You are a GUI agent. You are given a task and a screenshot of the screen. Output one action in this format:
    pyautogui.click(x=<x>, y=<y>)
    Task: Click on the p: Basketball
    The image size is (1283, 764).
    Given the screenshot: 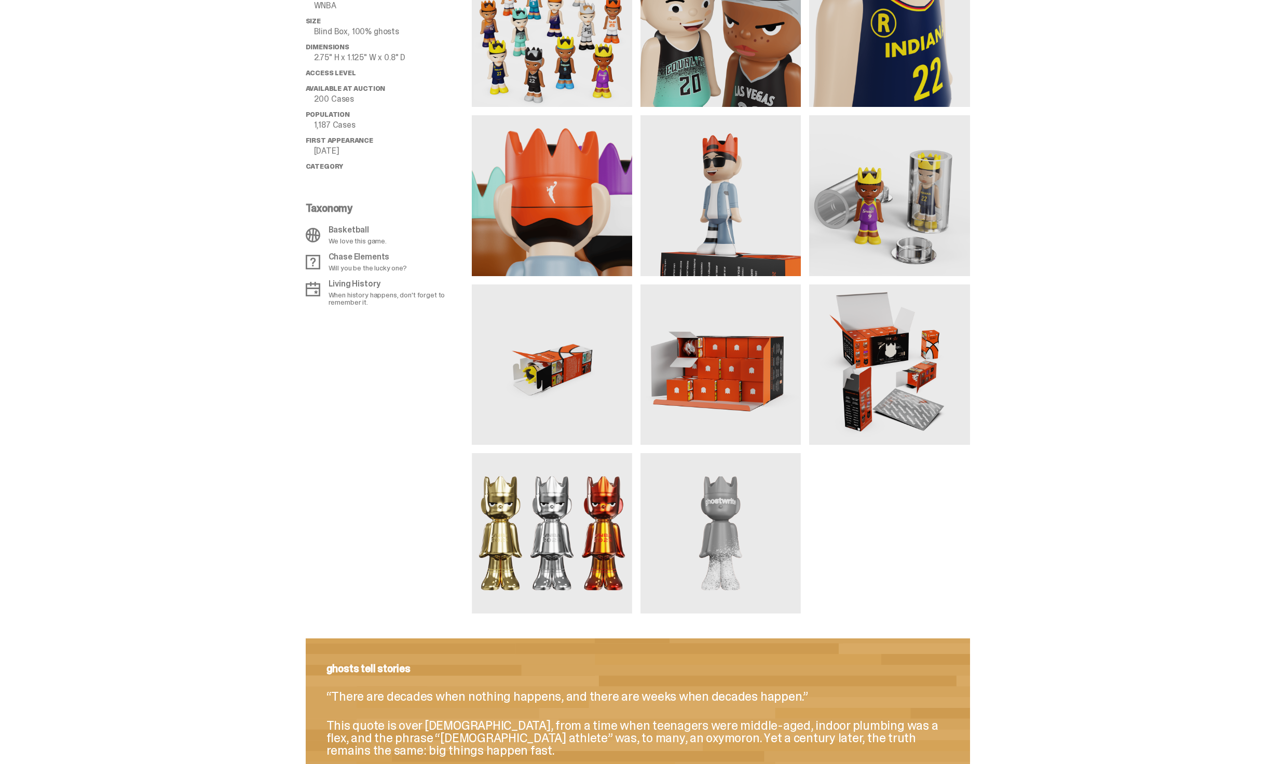 What is the action you would take?
    pyautogui.click(x=358, y=230)
    